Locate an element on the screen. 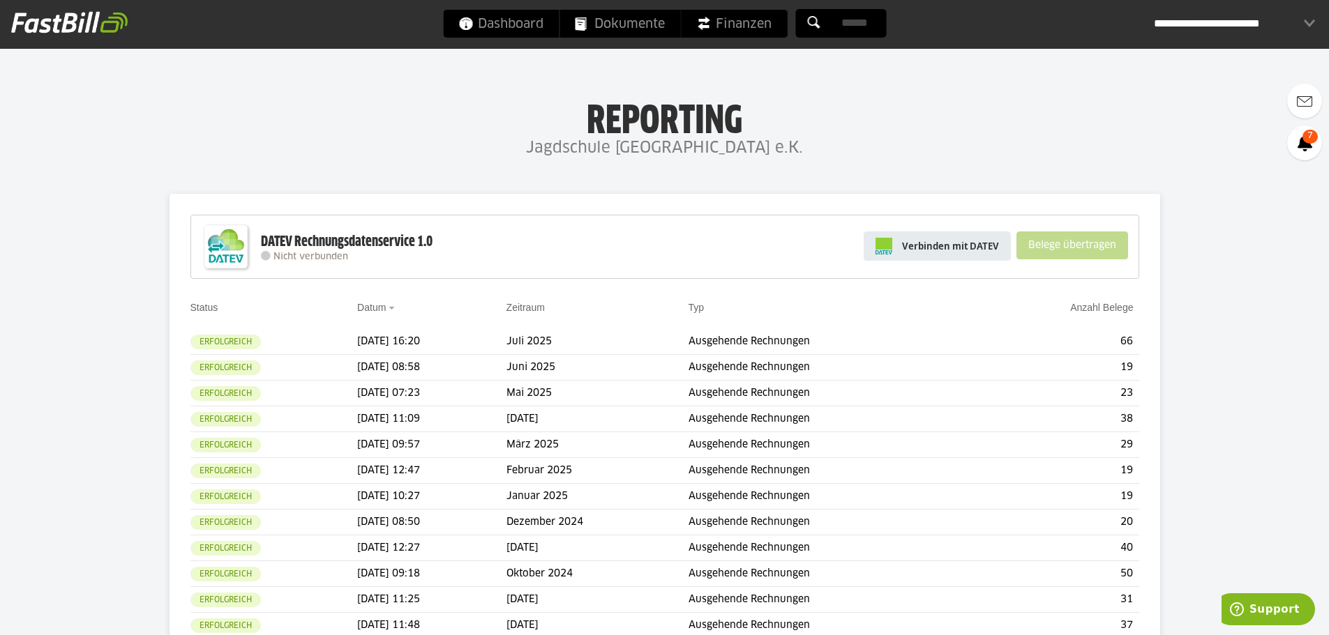  td: 50 is located at coordinates (1057, 574).